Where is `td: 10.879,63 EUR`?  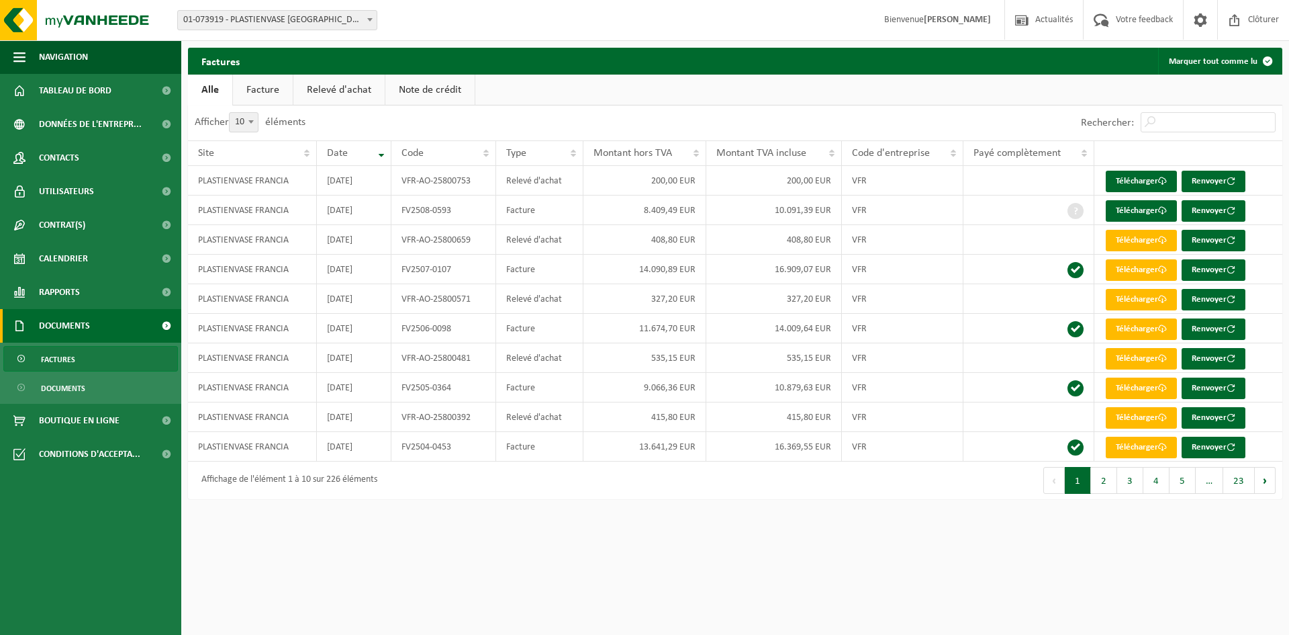 td: 10.879,63 EUR is located at coordinates (774, 388).